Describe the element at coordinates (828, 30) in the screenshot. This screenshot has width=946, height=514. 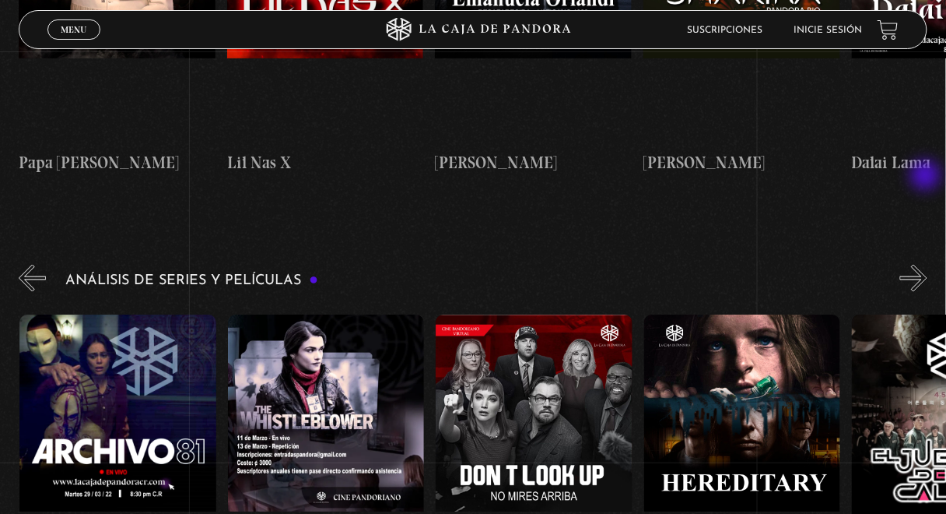
I see `a: Inicie sesión` at that location.